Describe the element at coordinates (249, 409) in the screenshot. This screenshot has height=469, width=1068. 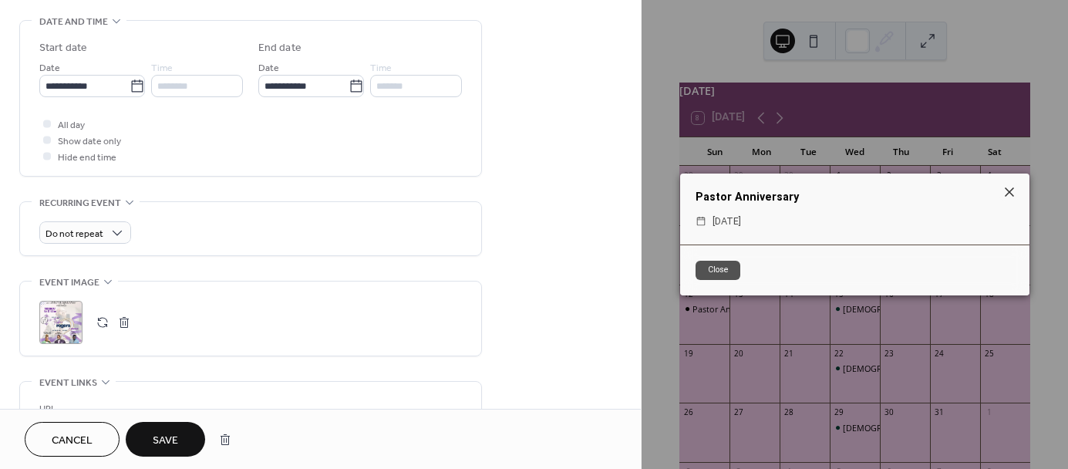
I see `div: URL` at that location.